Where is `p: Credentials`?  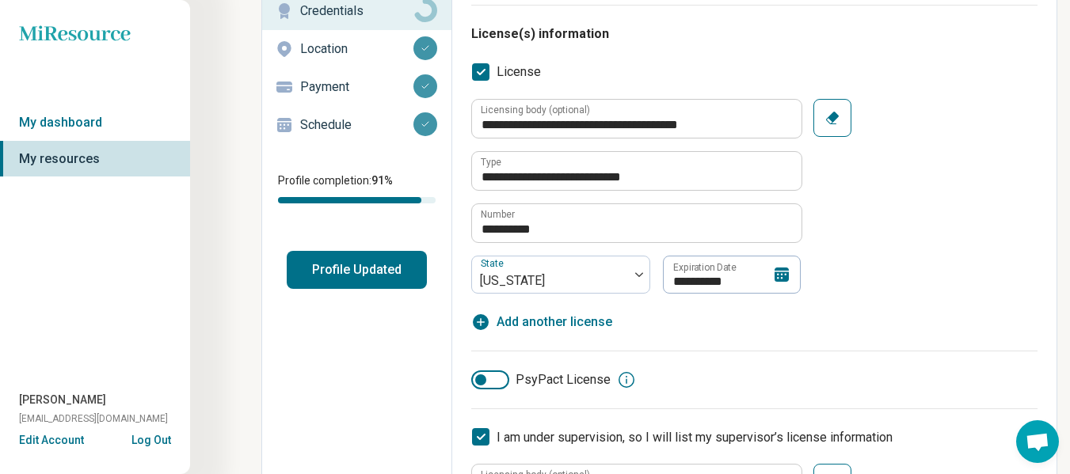 p: Credentials is located at coordinates (356, 11).